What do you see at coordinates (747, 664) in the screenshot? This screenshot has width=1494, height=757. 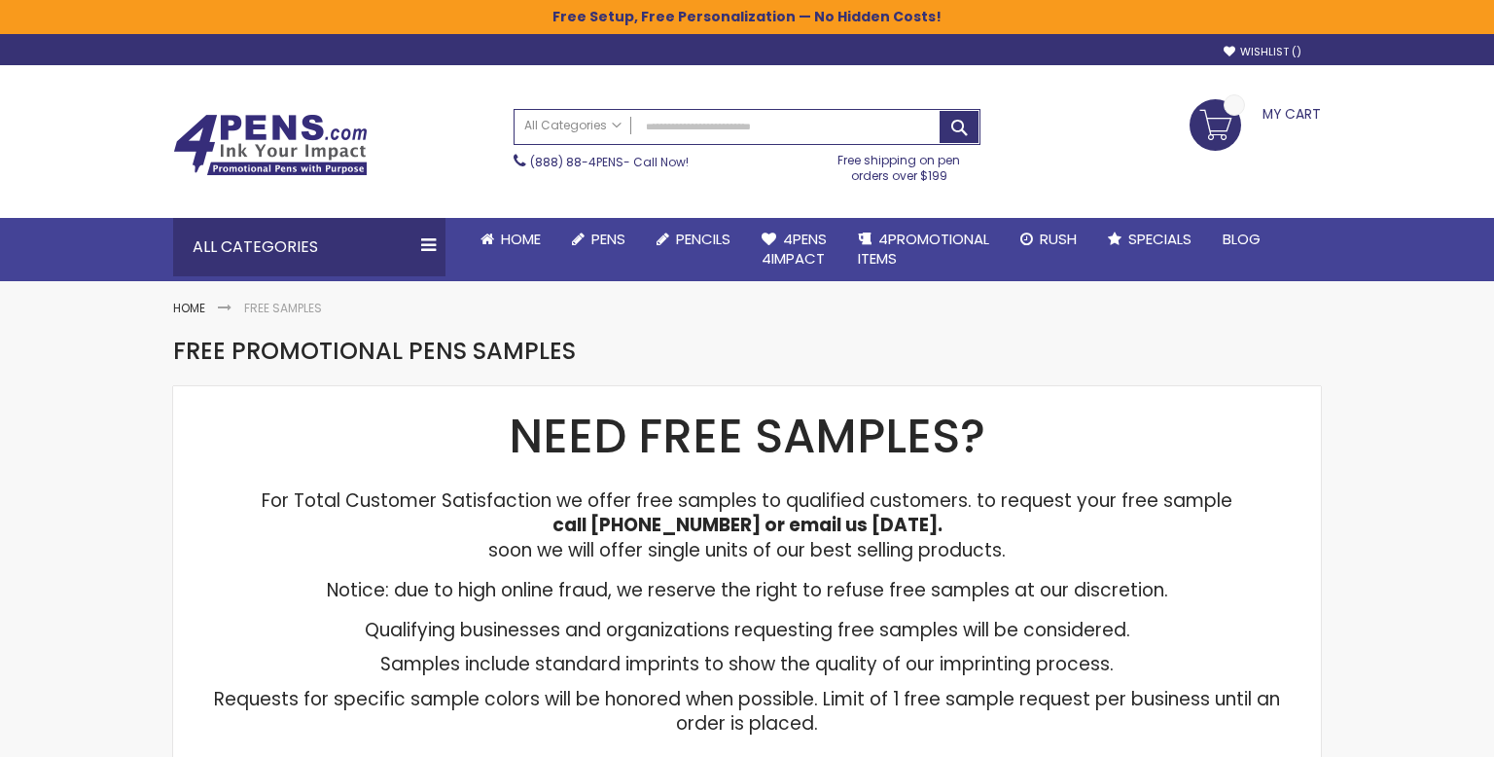 I see `span: Samples include standard imprints to show the quality of our imprinting process.` at bounding box center [747, 664].